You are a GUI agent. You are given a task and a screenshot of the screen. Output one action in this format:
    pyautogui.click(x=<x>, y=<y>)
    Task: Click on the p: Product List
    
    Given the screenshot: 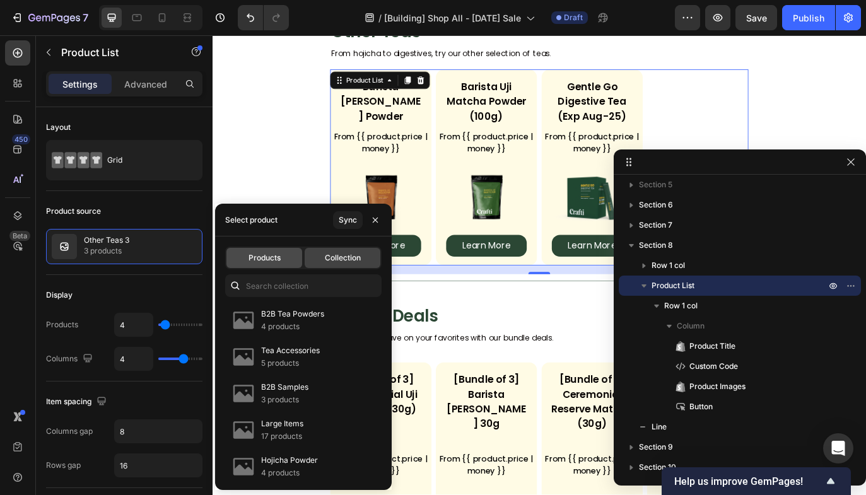 What is the action you would take?
    pyautogui.click(x=115, y=52)
    